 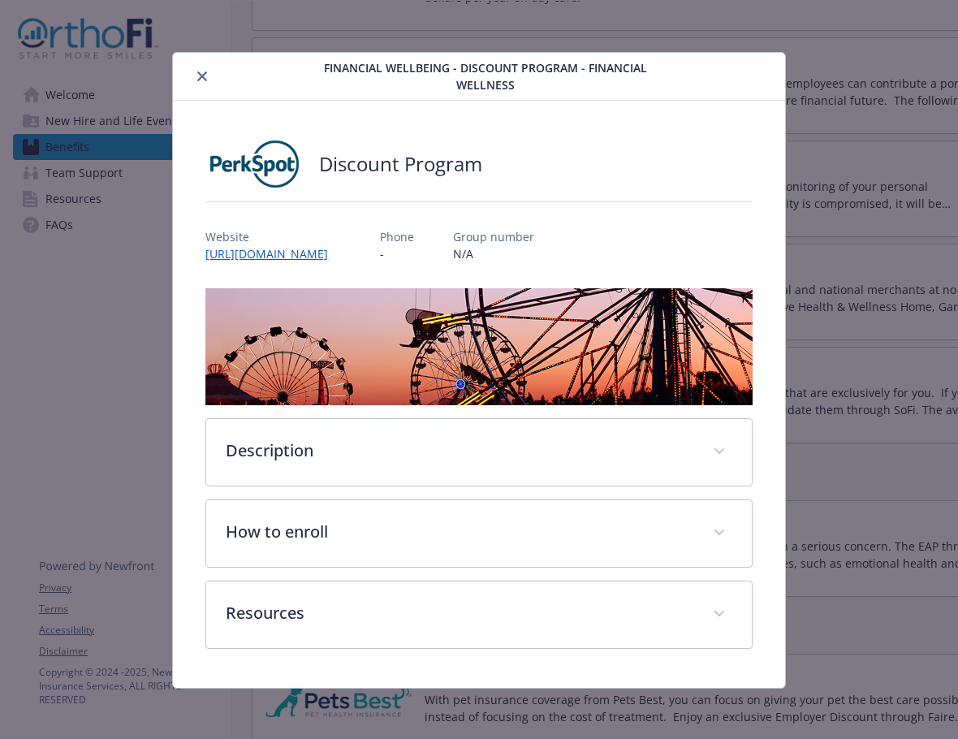 What do you see at coordinates (494, 253) in the screenshot?
I see `p: N/A` at bounding box center [494, 253].